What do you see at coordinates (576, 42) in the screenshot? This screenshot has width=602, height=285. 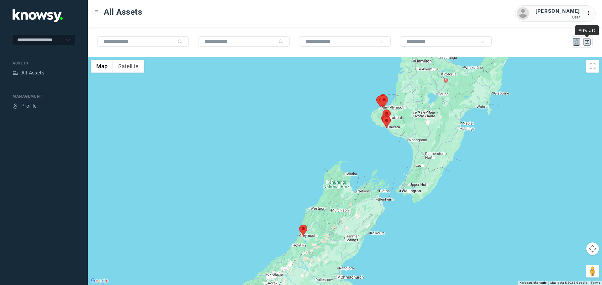 I see `div: Map` at bounding box center [576, 42].